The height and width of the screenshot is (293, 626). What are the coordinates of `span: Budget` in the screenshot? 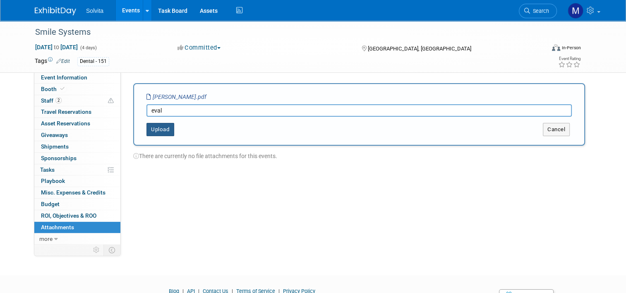 It's located at (50, 204).